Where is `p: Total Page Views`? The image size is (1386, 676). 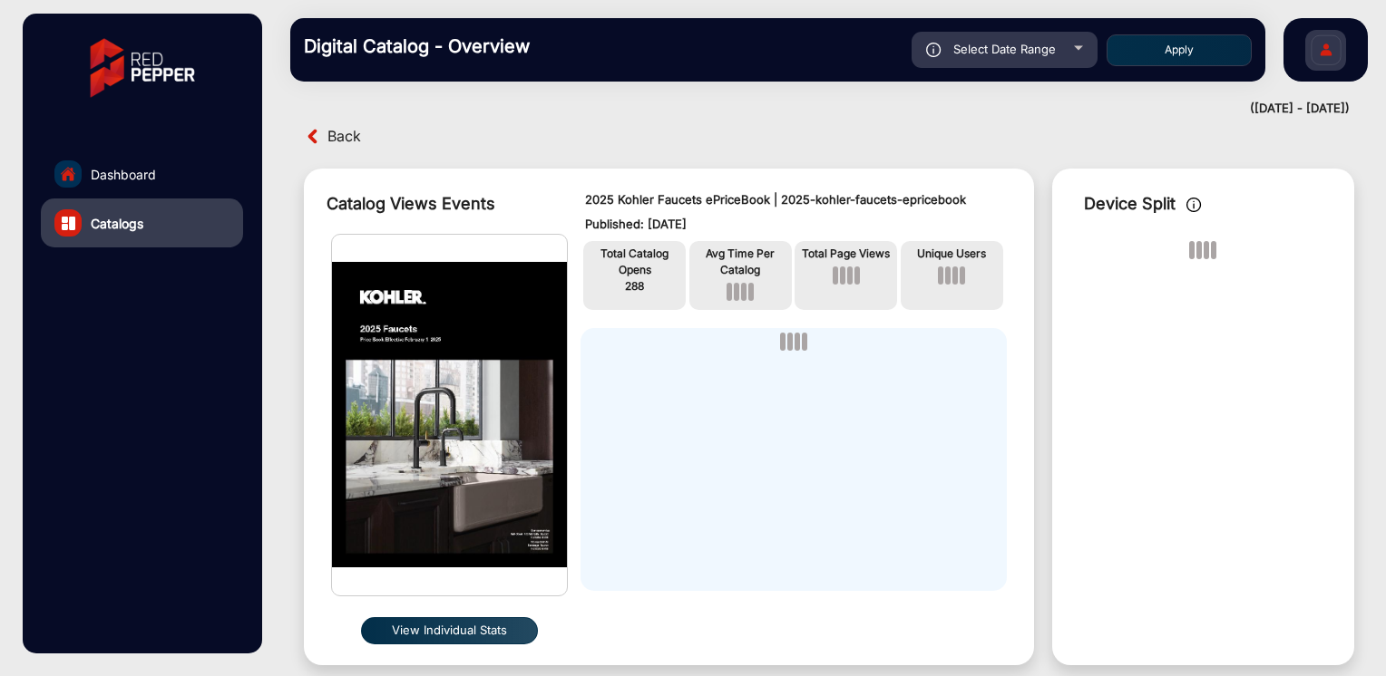
p: Total Page Views is located at coordinates (845, 254).